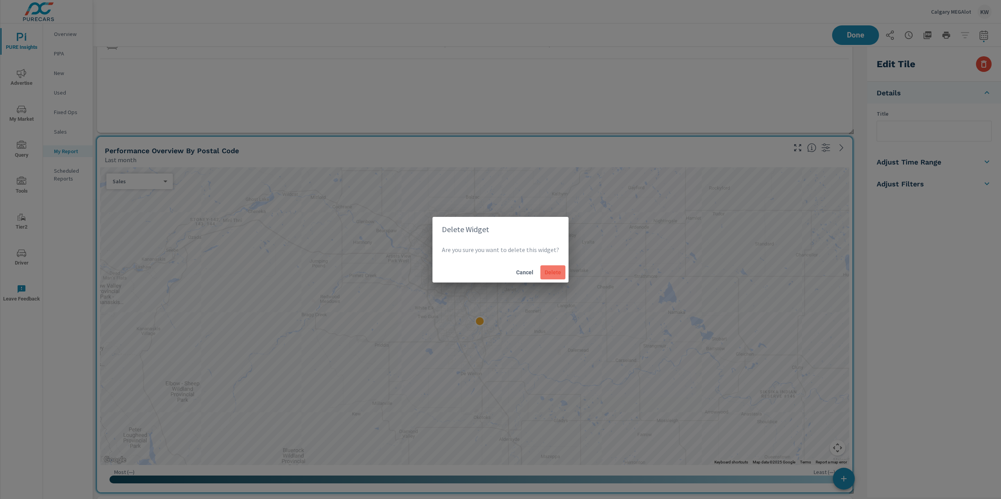 The height and width of the screenshot is (499, 1001). Describe the element at coordinates (525, 272) in the screenshot. I see `button: Cancel` at that location.